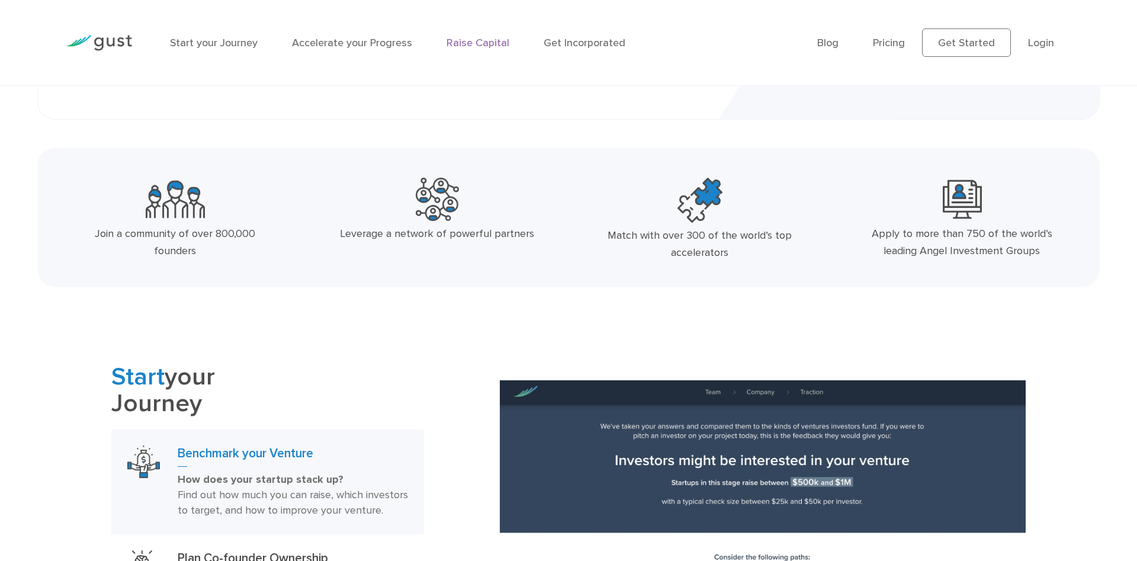  I want to click on strong: How does your startup stack up?, so click(261, 479).